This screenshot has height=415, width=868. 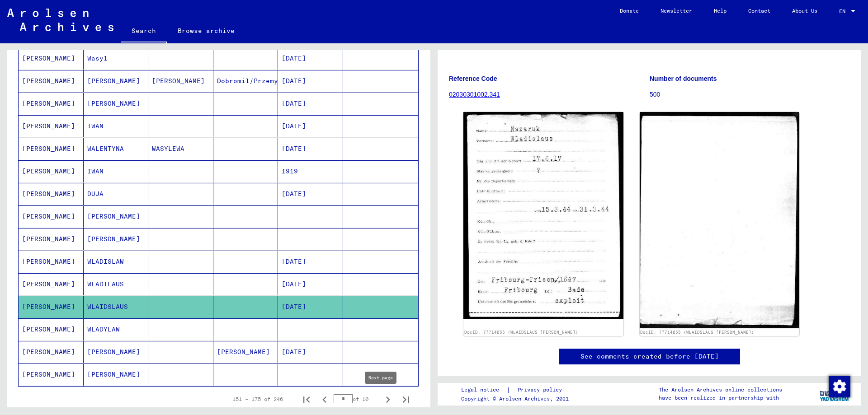 I want to click on p: have been realized in partnership with, so click(x=720, y=398).